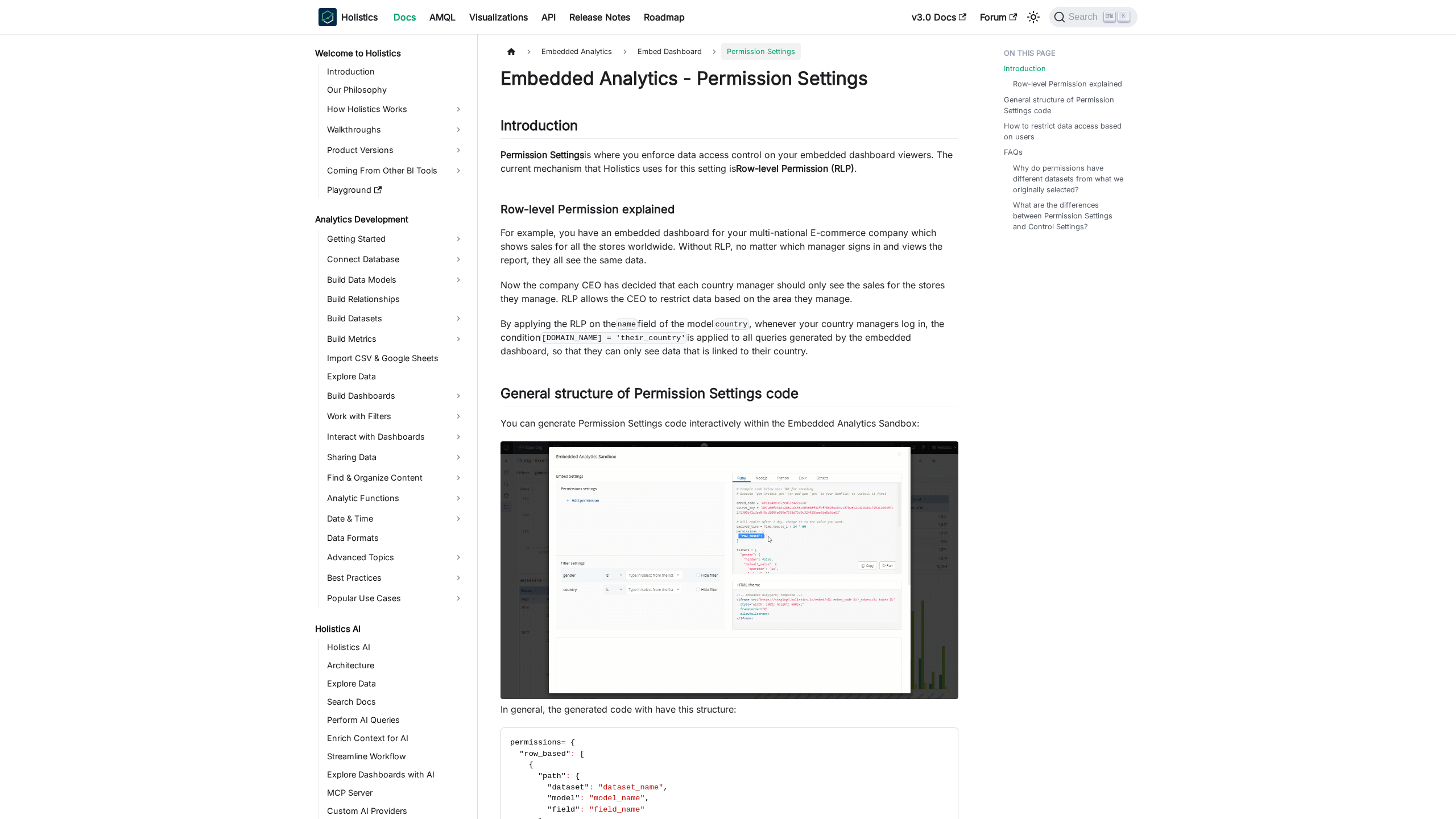  I want to click on a: Docs, so click(405, 17).